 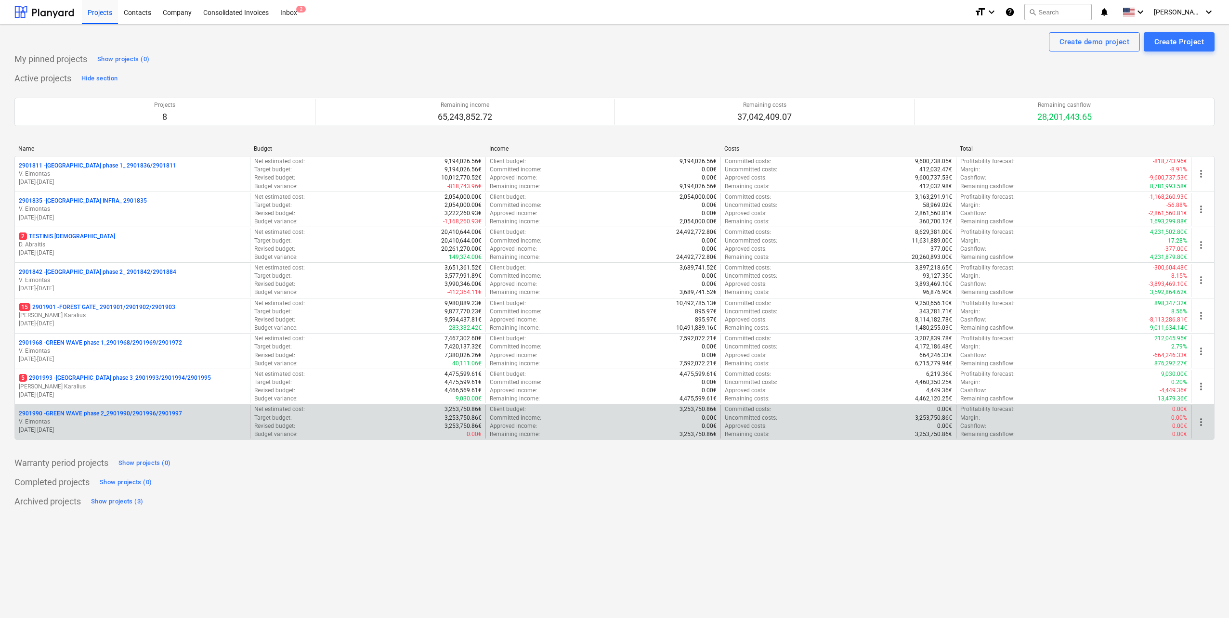 I want to click on i: Knowledge base, so click(x=1010, y=12).